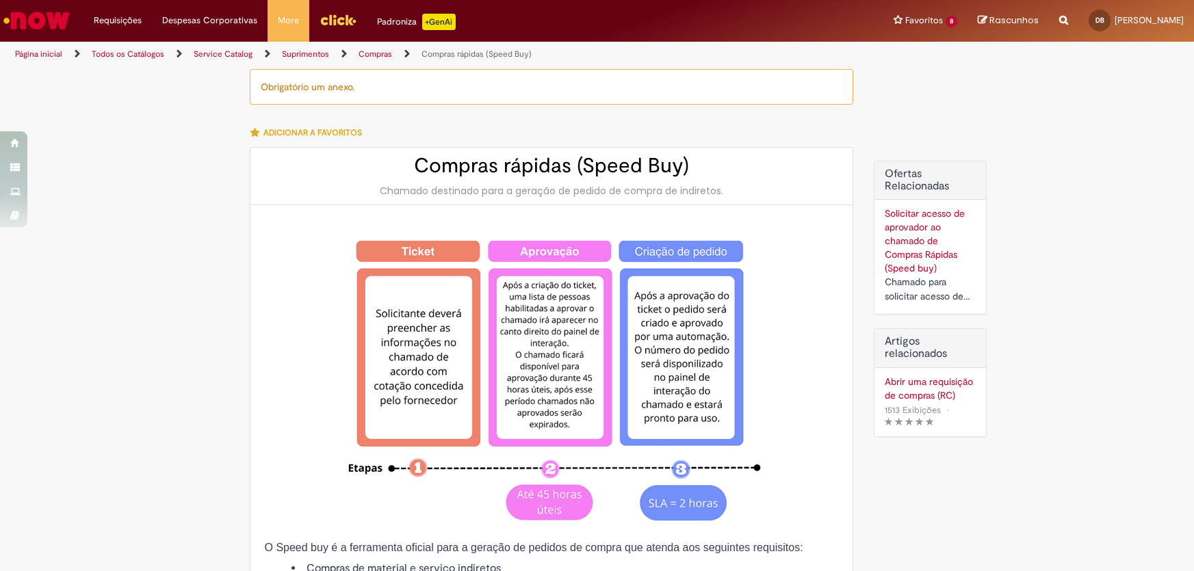 This screenshot has width=1194, height=571. I want to click on span: Despesas Corporativas, so click(209, 21).